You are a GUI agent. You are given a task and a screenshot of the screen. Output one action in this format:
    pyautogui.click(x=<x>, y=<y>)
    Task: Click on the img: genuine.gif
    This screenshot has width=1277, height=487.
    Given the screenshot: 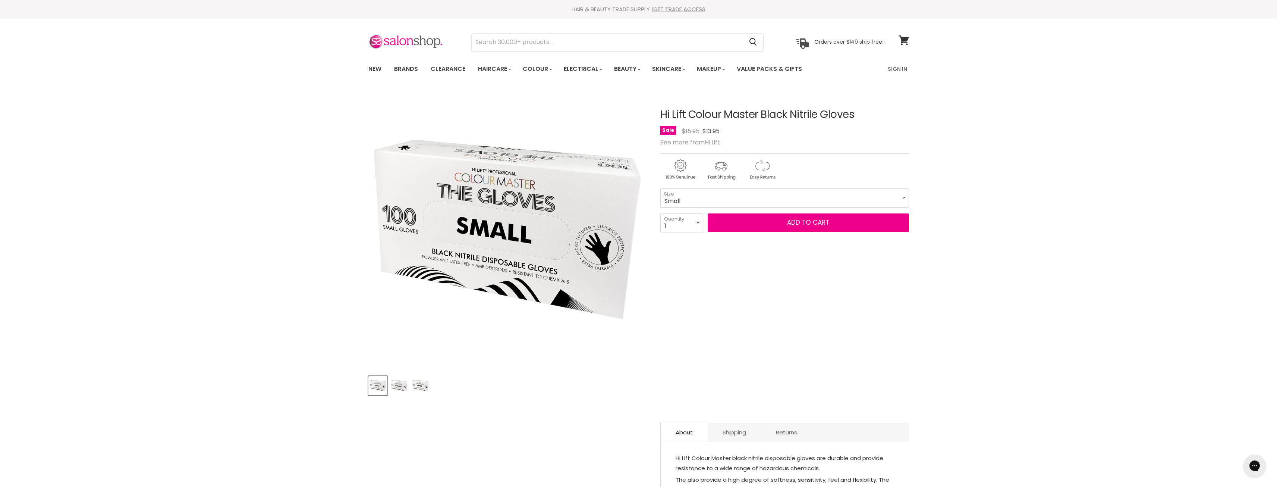 What is the action you would take?
    pyautogui.click(x=680, y=169)
    